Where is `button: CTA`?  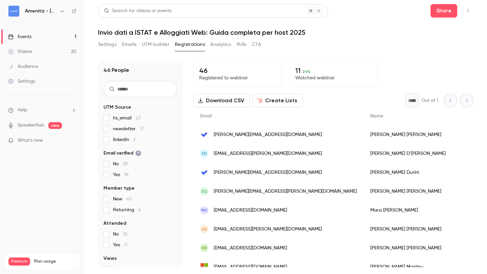 button: CTA is located at coordinates (256, 45).